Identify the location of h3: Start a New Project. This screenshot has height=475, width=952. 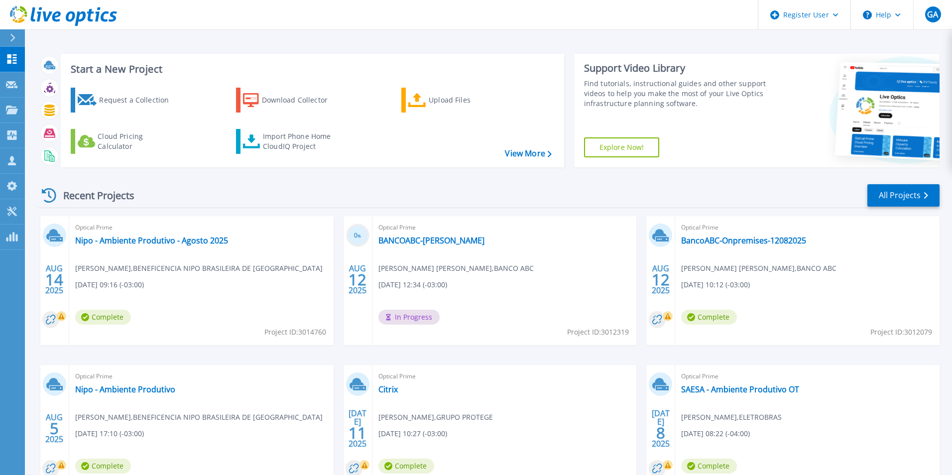
(311, 69).